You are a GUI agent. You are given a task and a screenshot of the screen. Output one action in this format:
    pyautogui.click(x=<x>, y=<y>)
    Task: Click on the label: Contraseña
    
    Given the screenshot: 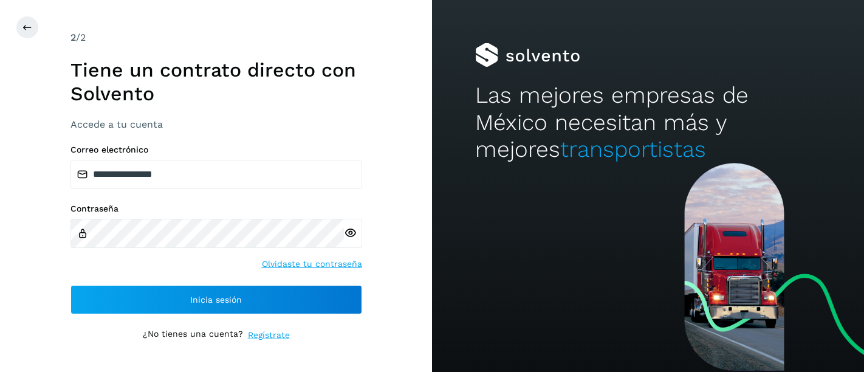 What is the action you would take?
    pyautogui.click(x=216, y=208)
    